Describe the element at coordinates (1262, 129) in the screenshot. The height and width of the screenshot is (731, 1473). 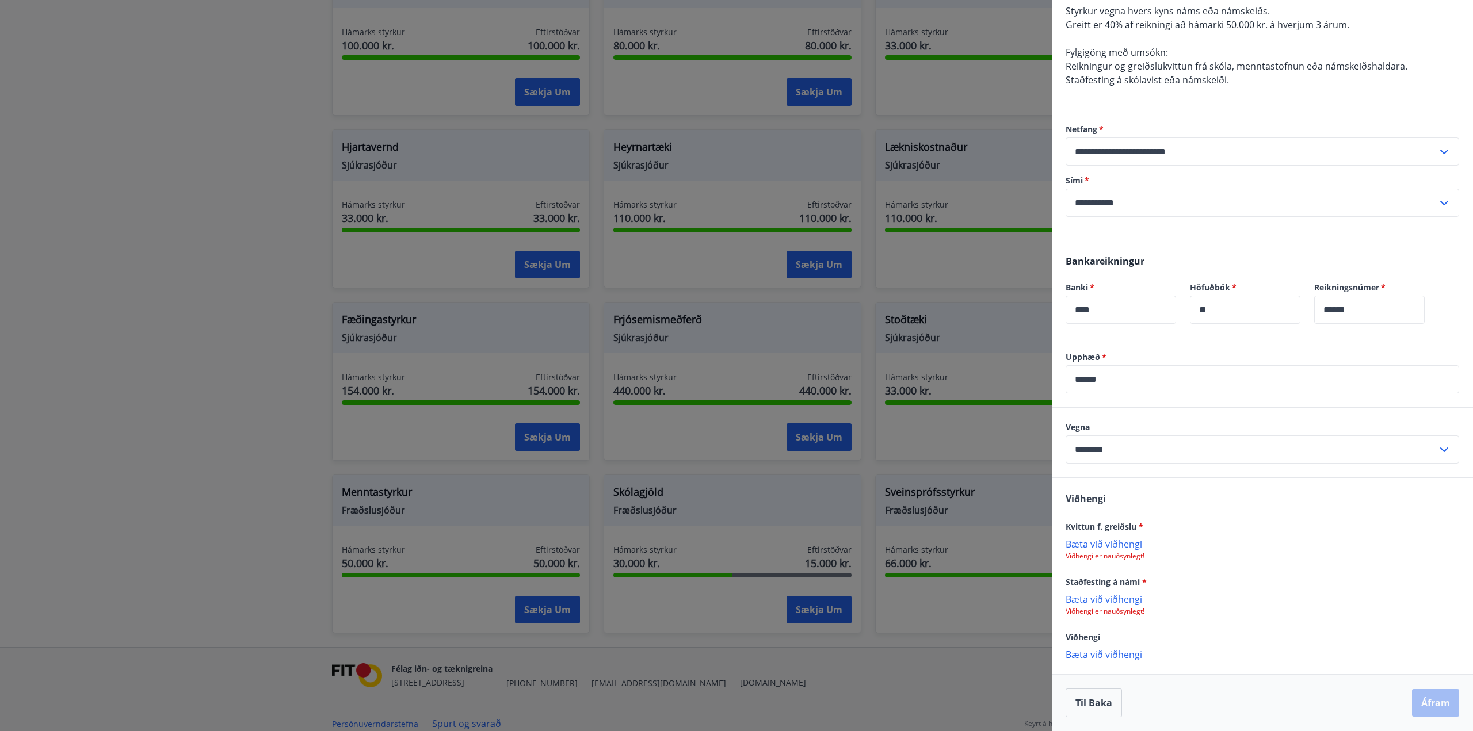
I see `label: Netfang` at that location.